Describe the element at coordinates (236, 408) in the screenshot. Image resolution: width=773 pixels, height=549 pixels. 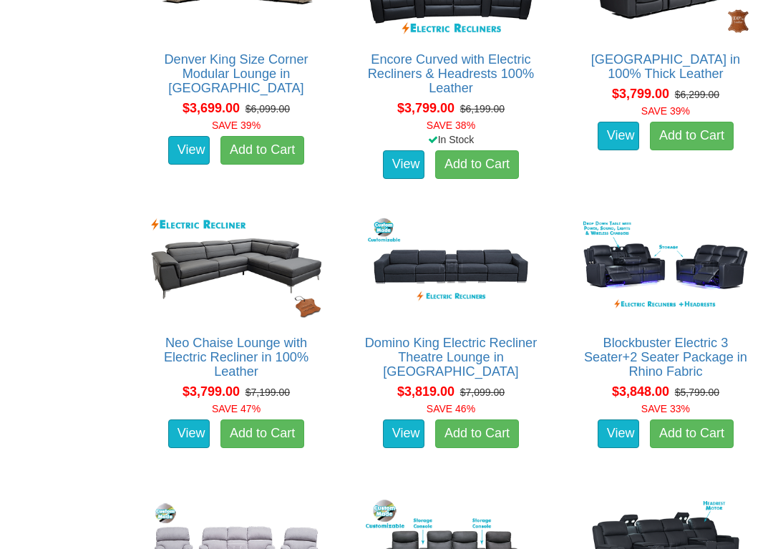
I see `font: SAVE 47%` at that location.